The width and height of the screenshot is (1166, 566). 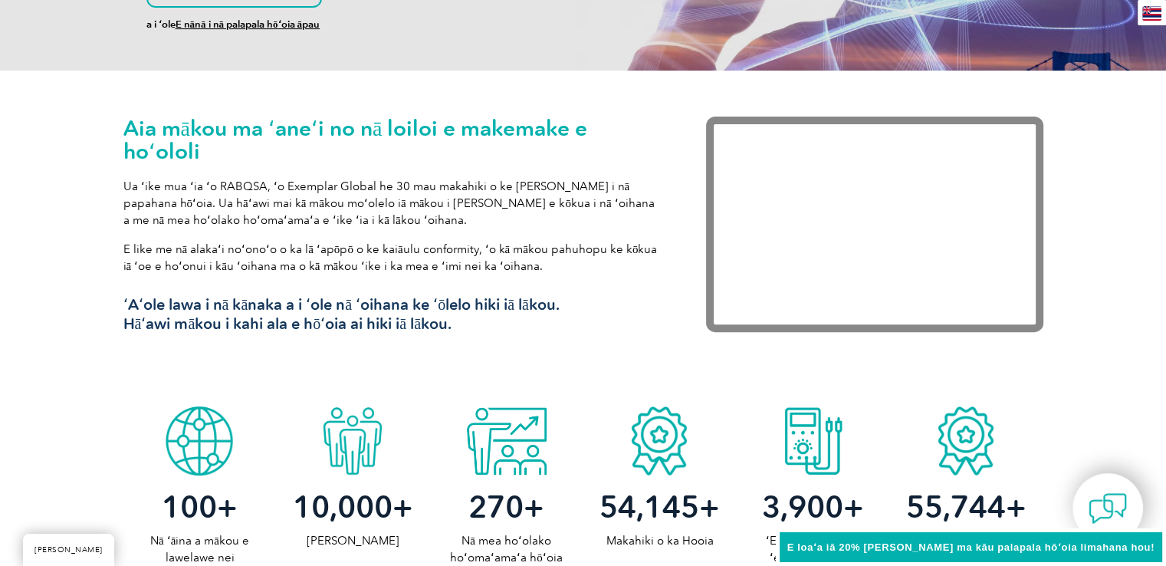 I want to click on font: a i ʻole, so click(x=161, y=24).